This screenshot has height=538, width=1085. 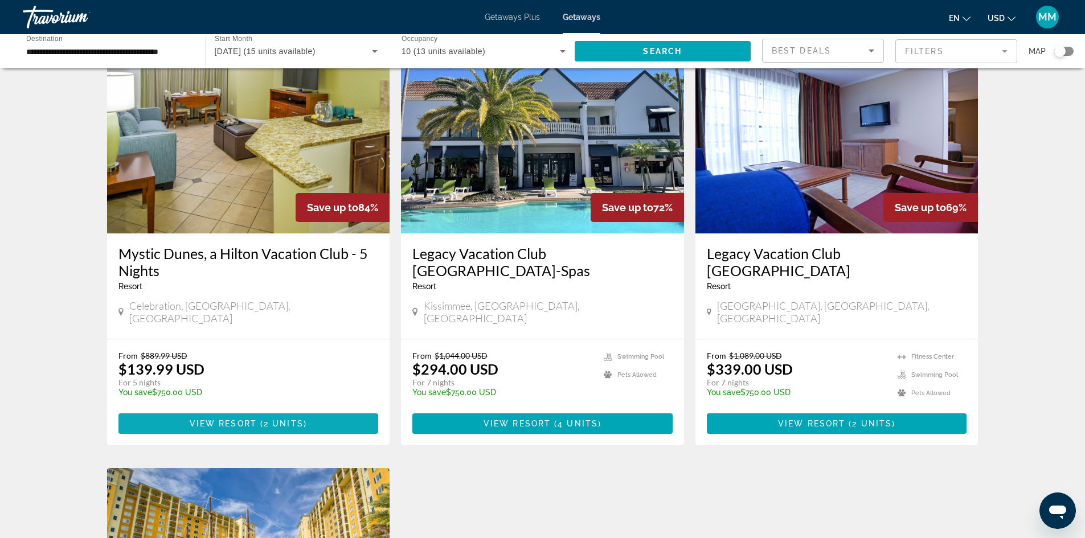 What do you see at coordinates (959, 18) in the screenshot?
I see `button: Change language` at bounding box center [959, 18].